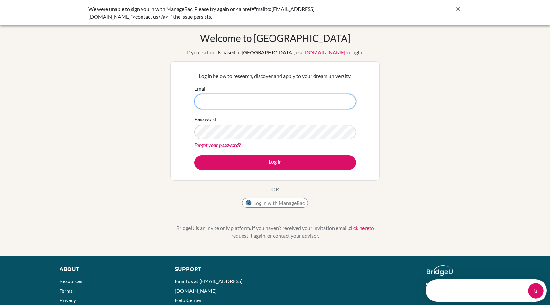  Describe the element at coordinates (200, 88) in the screenshot. I see `label: Email` at that location.